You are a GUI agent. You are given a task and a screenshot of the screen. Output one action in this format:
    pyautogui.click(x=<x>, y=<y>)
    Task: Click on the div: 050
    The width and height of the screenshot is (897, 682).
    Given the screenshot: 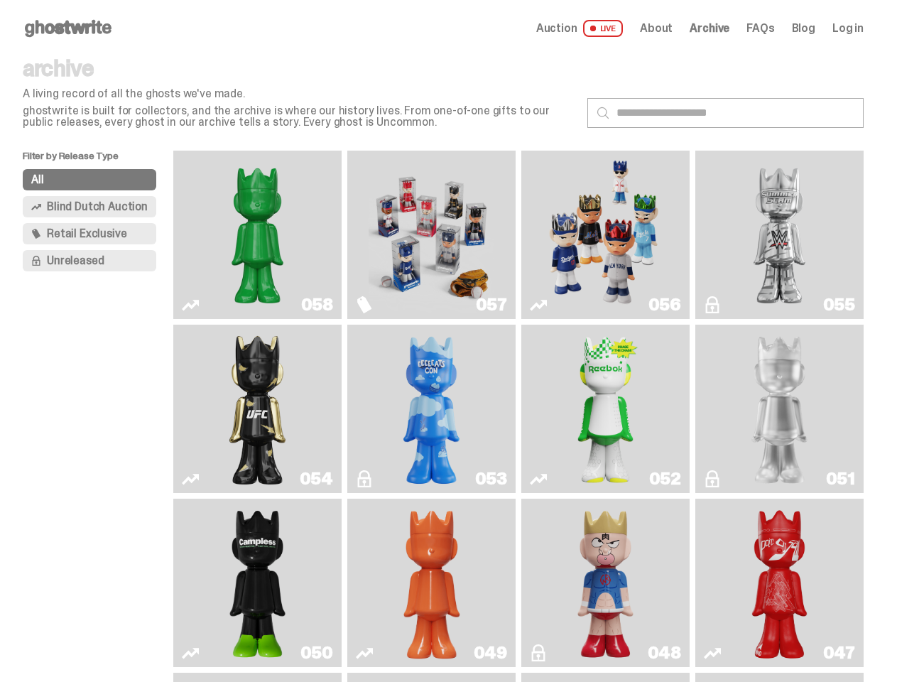 What is the action you would take?
    pyautogui.click(x=317, y=653)
    